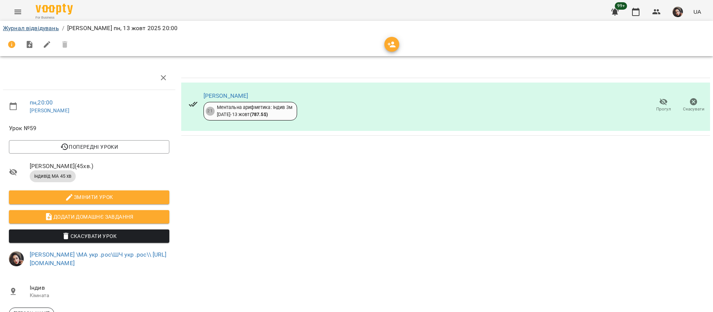 Image resolution: width=713 pixels, height=312 pixels. What do you see at coordinates (89, 217) in the screenshot?
I see `button: Додати домашнє завдання` at bounding box center [89, 217].